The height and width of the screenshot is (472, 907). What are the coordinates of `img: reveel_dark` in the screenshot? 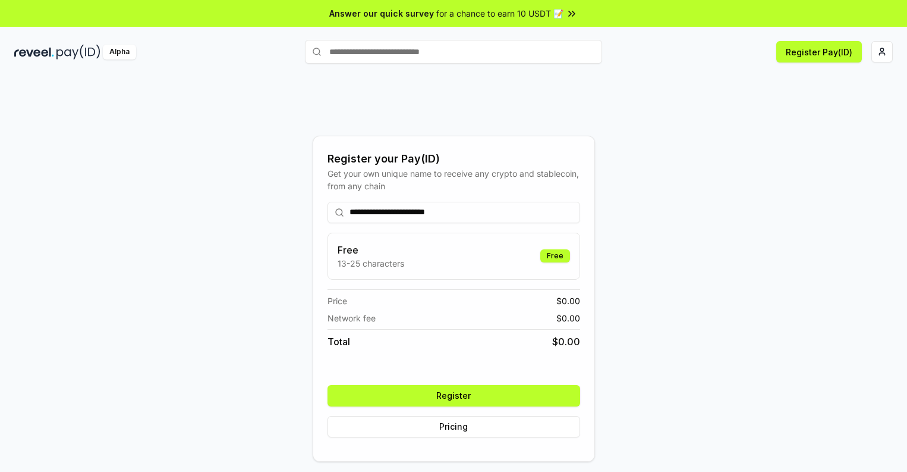 It's located at (34, 52).